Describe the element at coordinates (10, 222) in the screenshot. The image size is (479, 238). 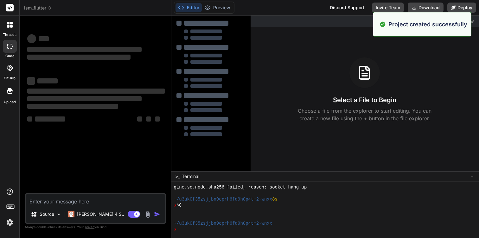
I see `img: settings` at that location.